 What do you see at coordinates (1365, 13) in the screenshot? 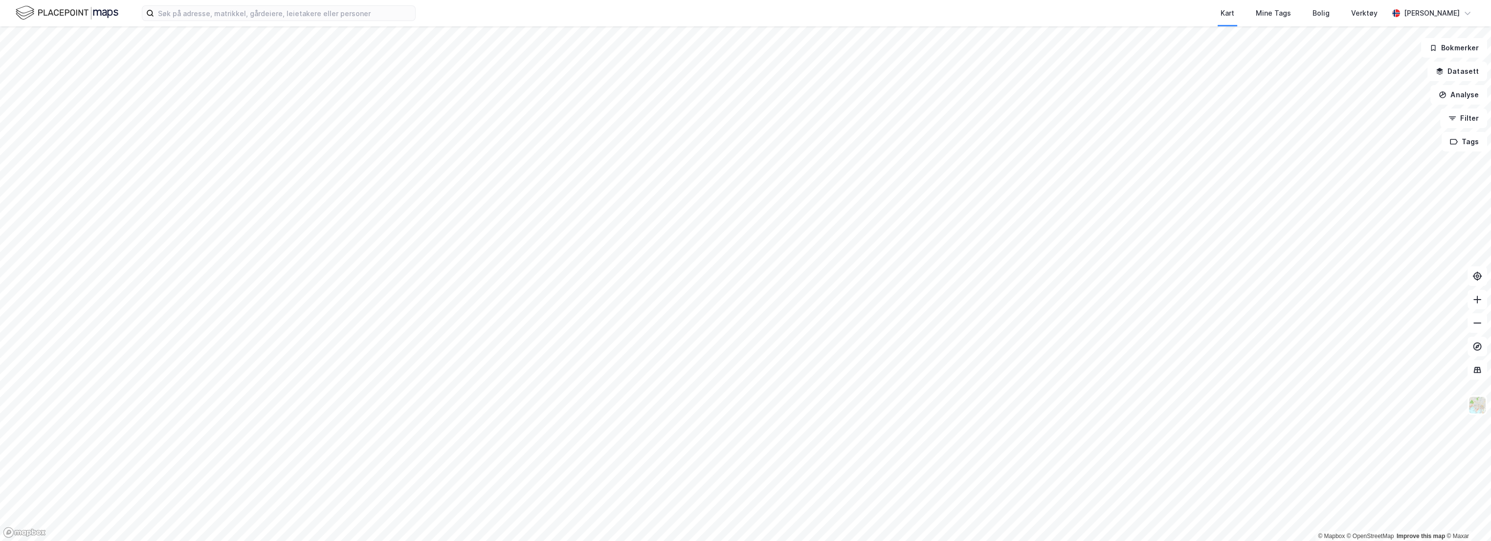
I see `div: Verktøy` at bounding box center [1365, 13].